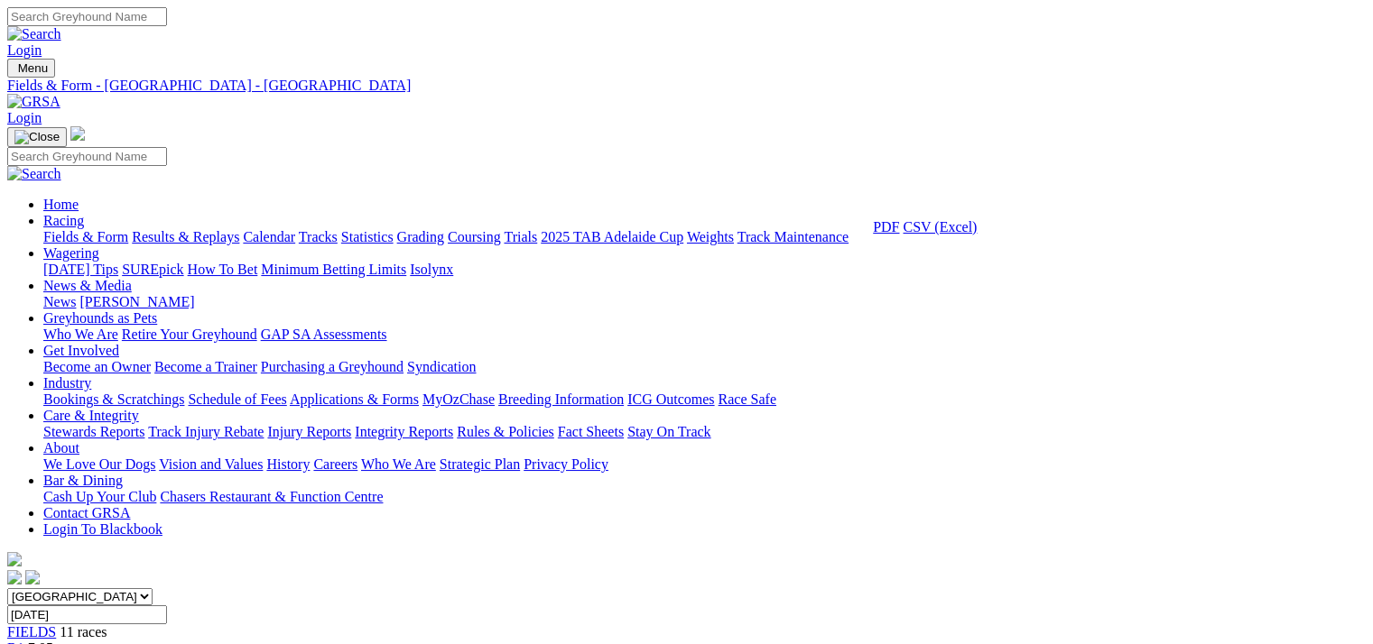  Describe the element at coordinates (704, 465) in the screenshot. I see `div: About` at that location.